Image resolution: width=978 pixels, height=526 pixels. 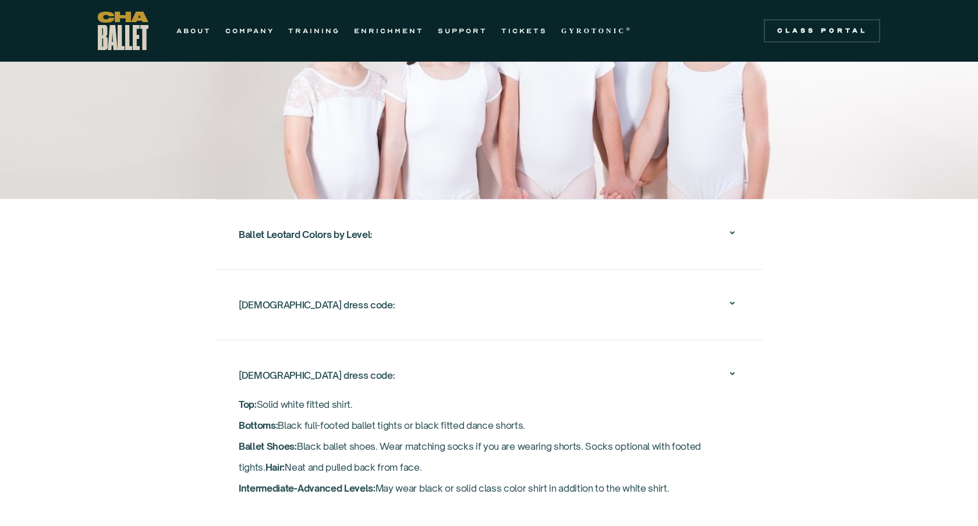 What do you see at coordinates (489, 235) in the screenshot?
I see `div: Ballet Leotard Colors by Level:` at bounding box center [489, 235].